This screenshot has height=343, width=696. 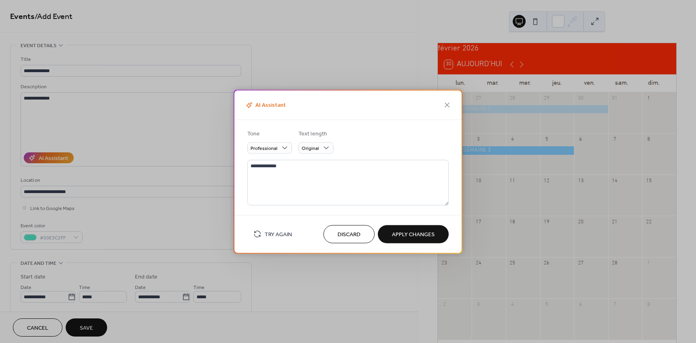 I want to click on div: Tone, so click(x=269, y=133).